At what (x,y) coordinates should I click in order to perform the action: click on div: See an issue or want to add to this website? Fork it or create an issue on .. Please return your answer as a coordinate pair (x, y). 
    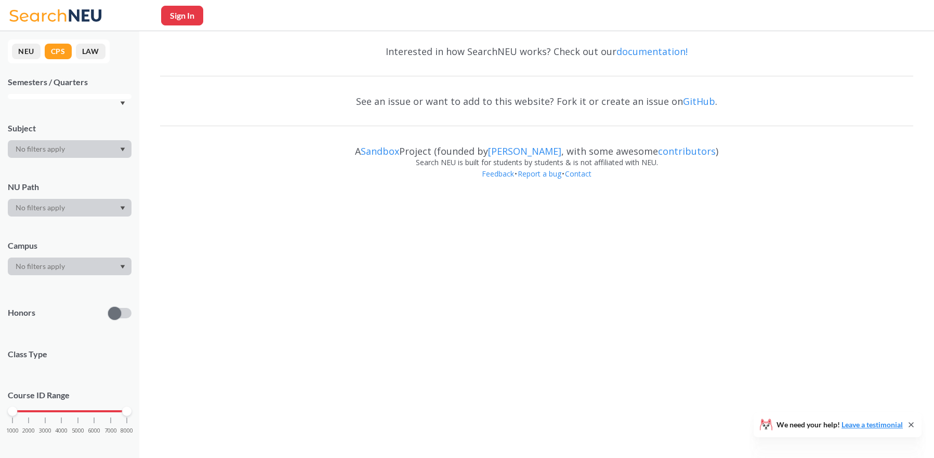
    Looking at the image, I should click on (536, 101).